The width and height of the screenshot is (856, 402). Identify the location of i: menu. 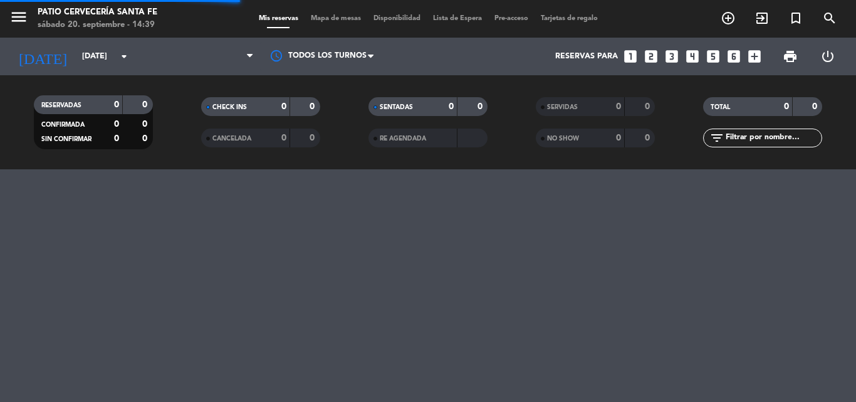
(19, 17).